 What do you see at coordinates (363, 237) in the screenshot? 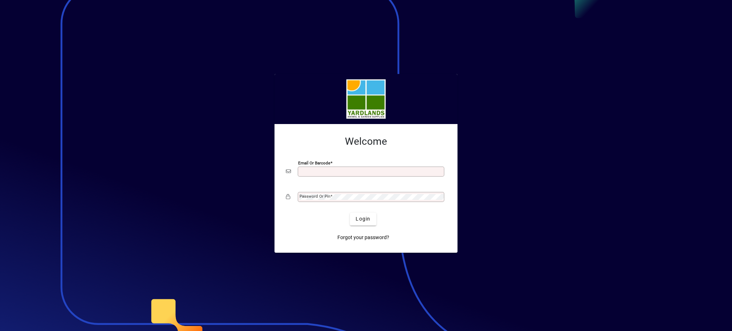
I see `span: Forgot your password?` at bounding box center [363, 237].